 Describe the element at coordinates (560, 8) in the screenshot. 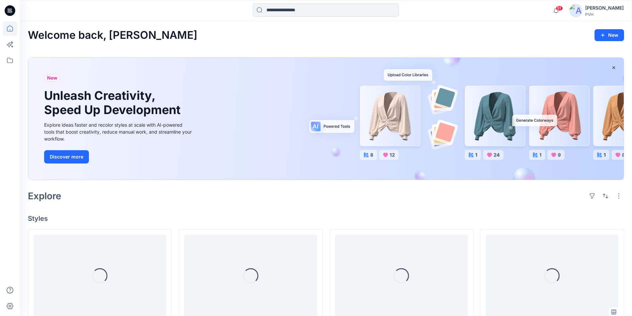

I see `span: 51` at that location.